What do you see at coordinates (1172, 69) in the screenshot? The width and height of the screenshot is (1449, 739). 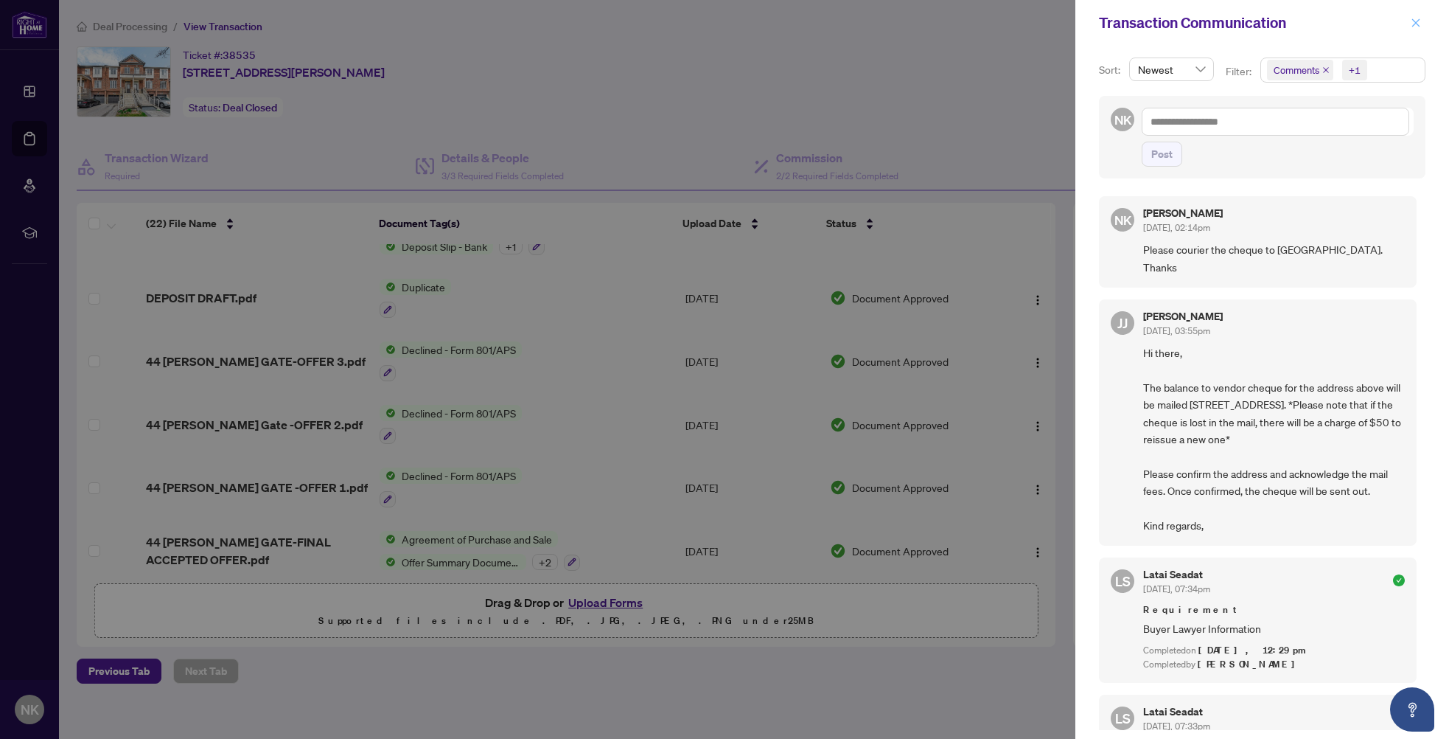 I see `span: Newest` at bounding box center [1172, 69].